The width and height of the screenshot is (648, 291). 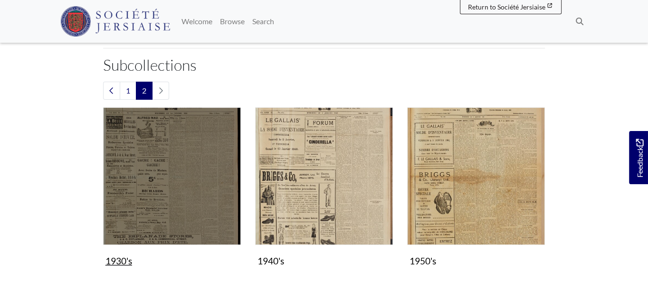 What do you see at coordinates (112, 91) in the screenshot?
I see `a: Previous page` at bounding box center [112, 91].